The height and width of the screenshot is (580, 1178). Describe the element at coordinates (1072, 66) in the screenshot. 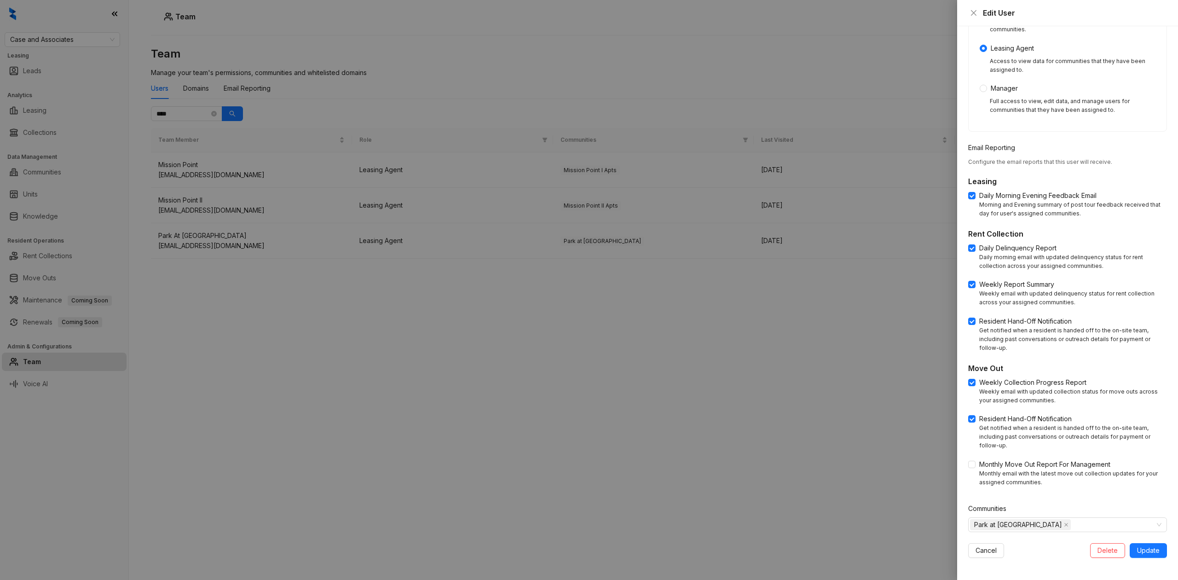

I see `div: Access to view data for communities that they have been assigned to.` at that location.